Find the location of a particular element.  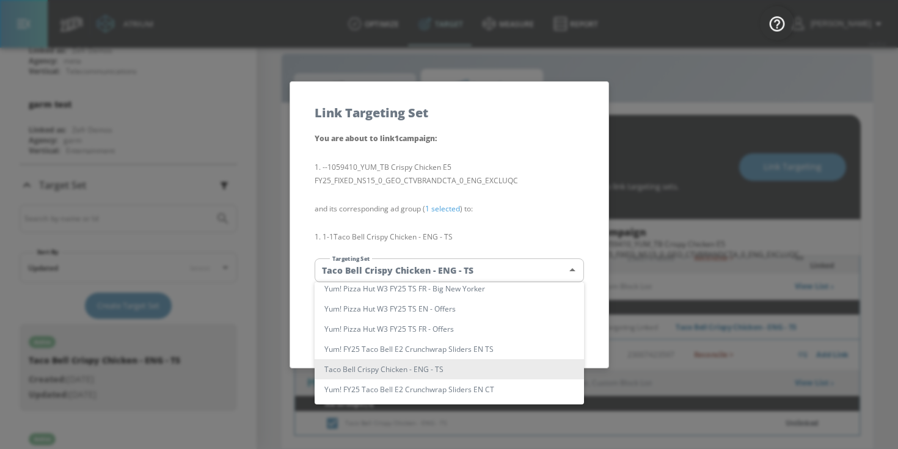

li: Taco Bell Crispy Chicken - ENG - TS is located at coordinates (449, 369).